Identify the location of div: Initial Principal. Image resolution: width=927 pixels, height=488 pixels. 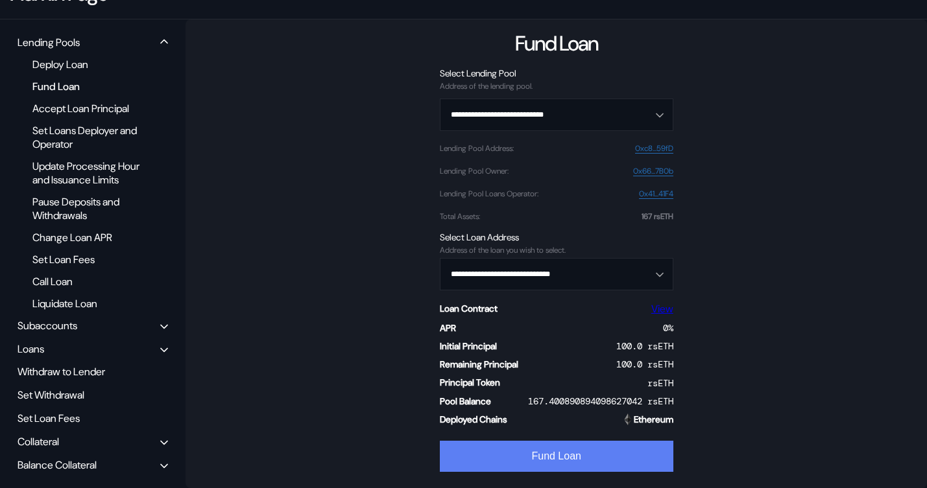
(468, 346).